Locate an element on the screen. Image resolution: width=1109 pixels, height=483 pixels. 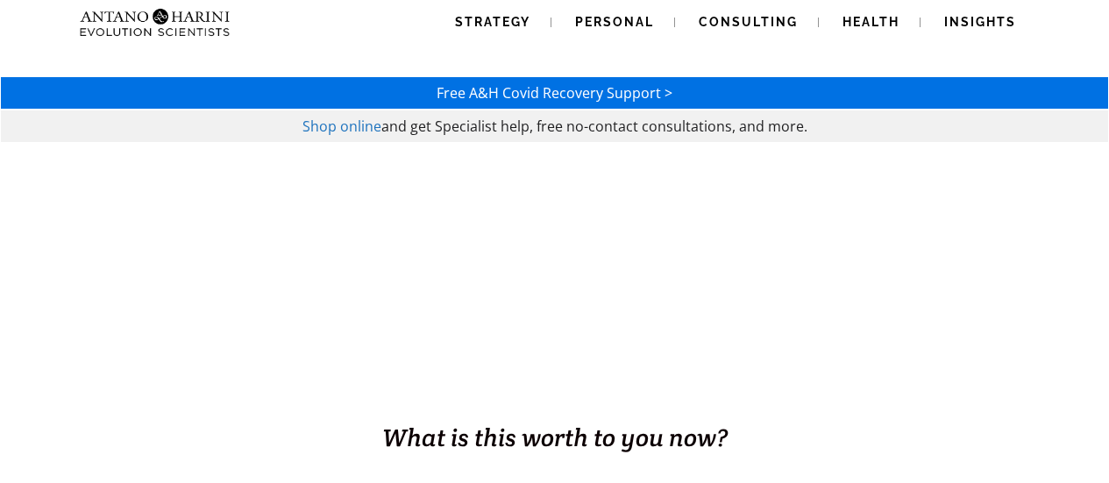
a: Shop online is located at coordinates (342, 126).